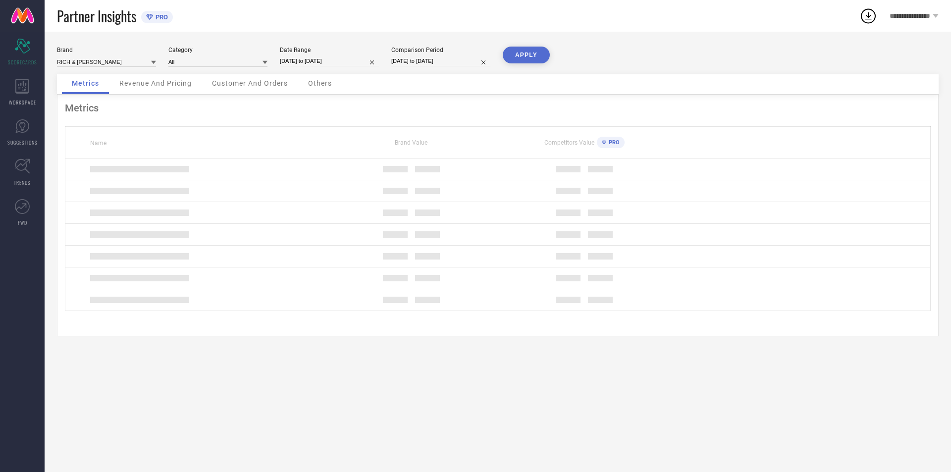  What do you see at coordinates (330, 61) in the screenshot?
I see `input: Select date range` at bounding box center [330, 61].